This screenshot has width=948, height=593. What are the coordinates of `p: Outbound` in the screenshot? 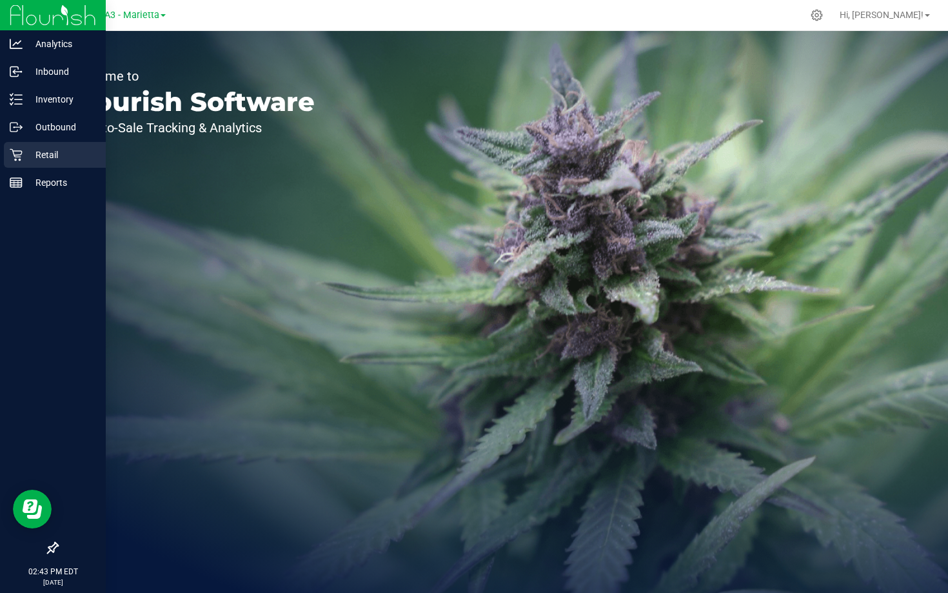 It's located at (61, 127).